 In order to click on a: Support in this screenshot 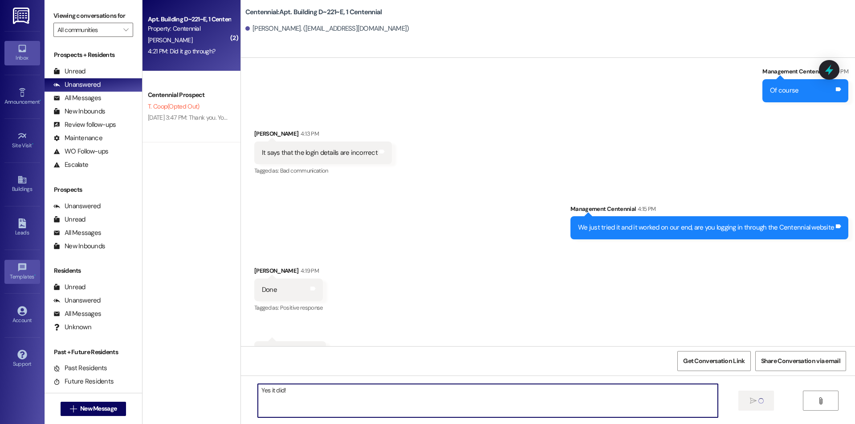, I will do `click(22, 359)`.